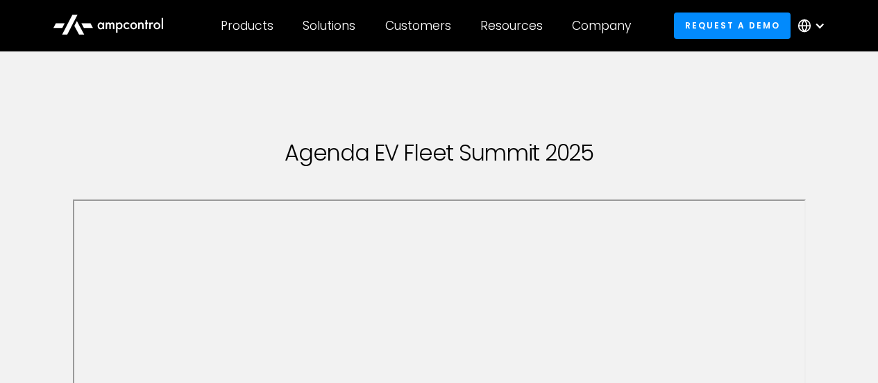  Describe the element at coordinates (329, 26) in the screenshot. I see `div: Solutions` at that location.